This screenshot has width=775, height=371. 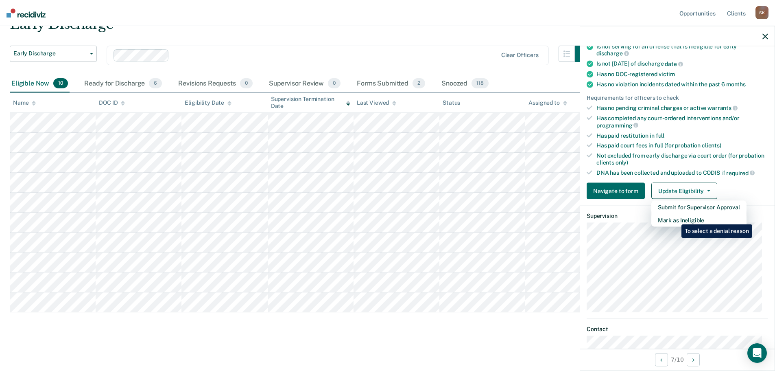 I want to click on div: Clear officers, so click(x=520, y=55).